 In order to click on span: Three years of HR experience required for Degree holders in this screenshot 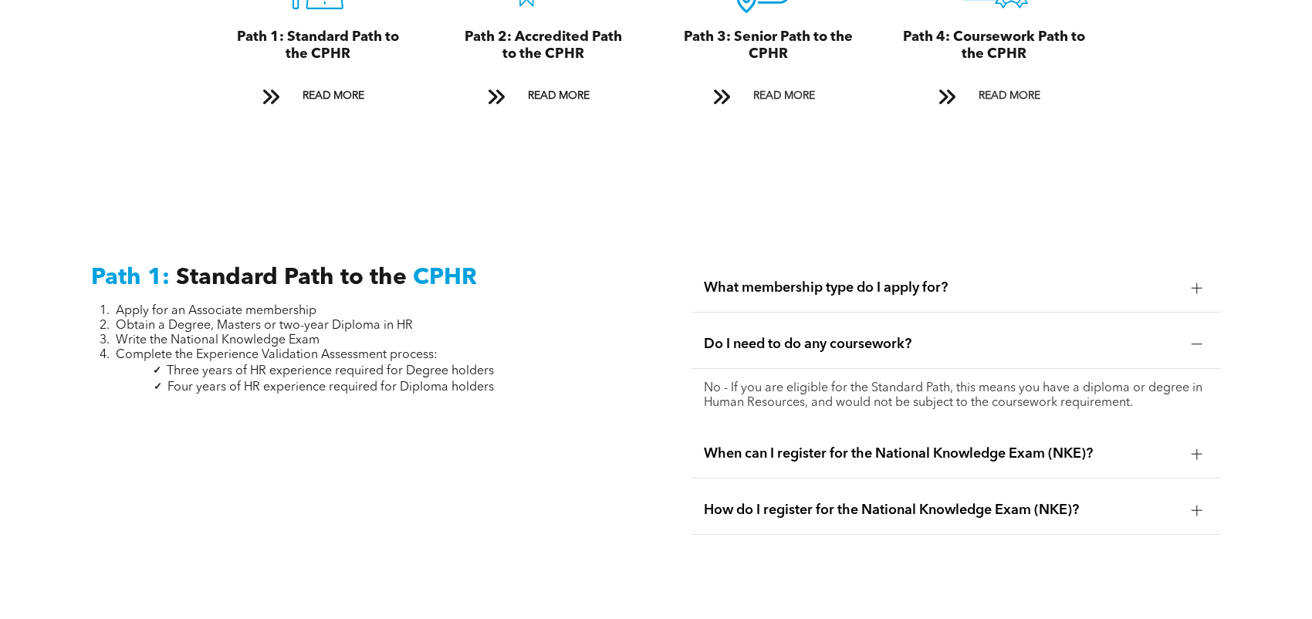, I will do `click(330, 371)`.